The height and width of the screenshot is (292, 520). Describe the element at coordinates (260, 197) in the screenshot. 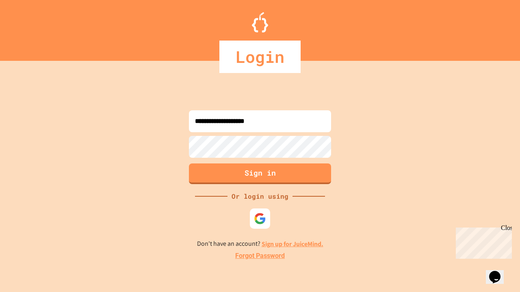

I see `div: Or login using` at that location.